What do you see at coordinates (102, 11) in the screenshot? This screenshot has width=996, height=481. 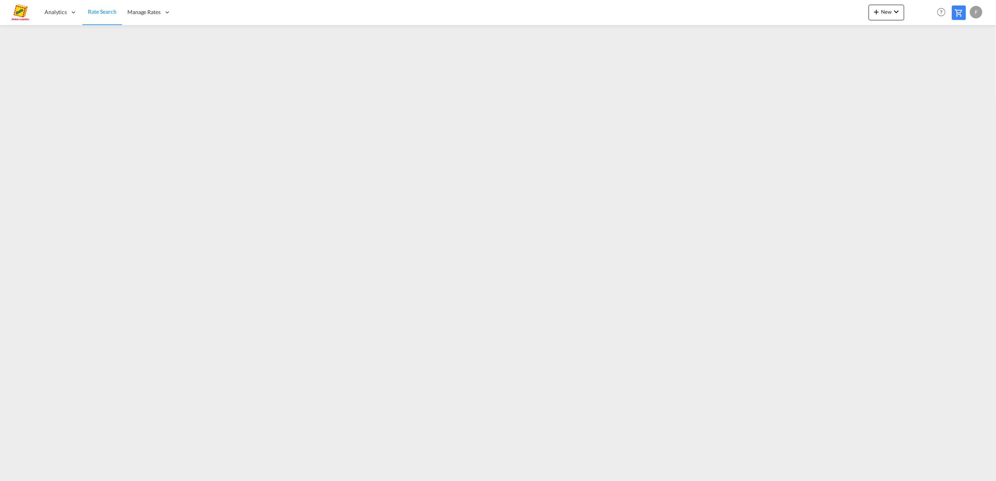 I see `span: Rate Search` at bounding box center [102, 11].